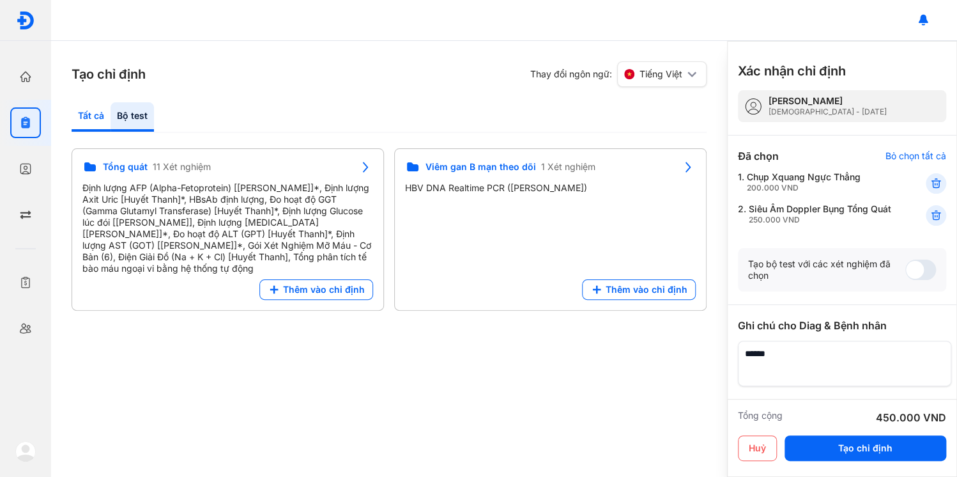 This screenshot has height=477, width=957. What do you see at coordinates (757, 448) in the screenshot?
I see `button: Huỷ` at bounding box center [757, 448].